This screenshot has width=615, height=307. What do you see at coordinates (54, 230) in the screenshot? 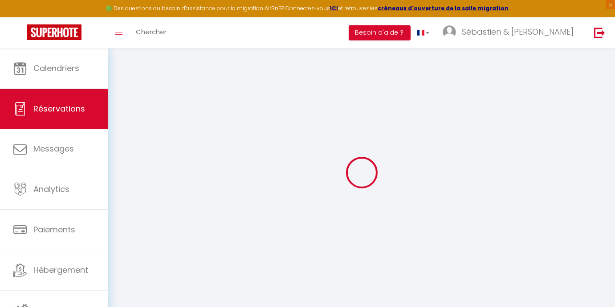
I see `span: Paiements` at bounding box center [54, 230].